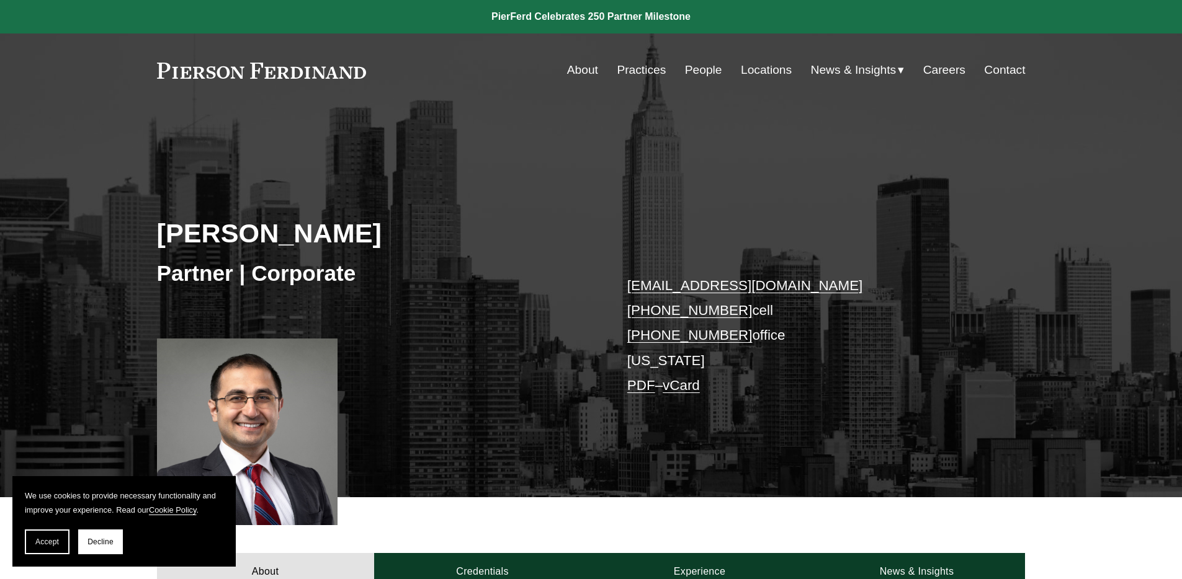 The width and height of the screenshot is (1182, 579). I want to click on span: News & Insights, so click(854, 70).